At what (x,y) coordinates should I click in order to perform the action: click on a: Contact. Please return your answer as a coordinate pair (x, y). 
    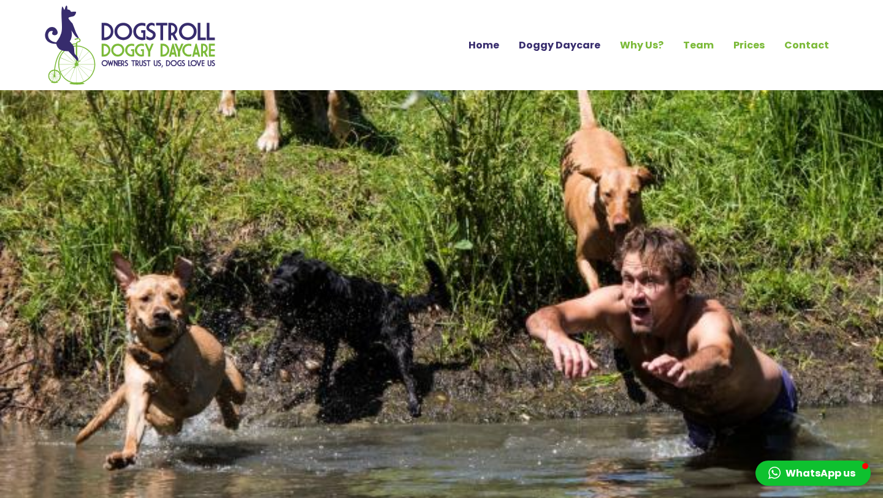
    Looking at the image, I should click on (806, 45).